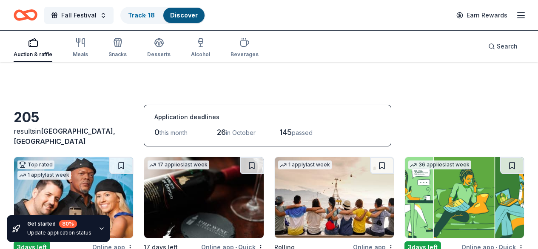 This screenshot has height=249, width=538. Describe the element at coordinates (241, 132) in the screenshot. I see `span: in October` at that location.